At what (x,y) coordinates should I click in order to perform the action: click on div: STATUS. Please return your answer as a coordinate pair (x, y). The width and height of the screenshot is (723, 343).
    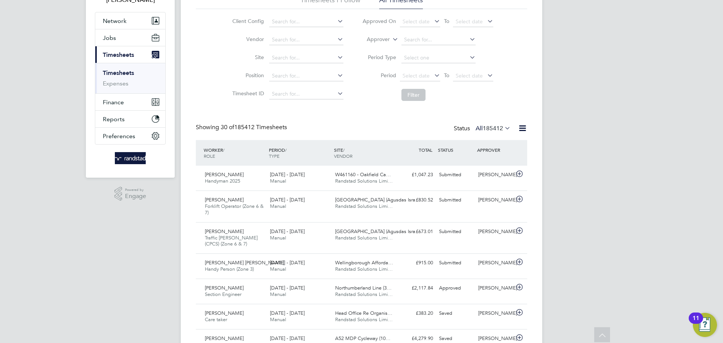
    Looking at the image, I should click on (455, 150).